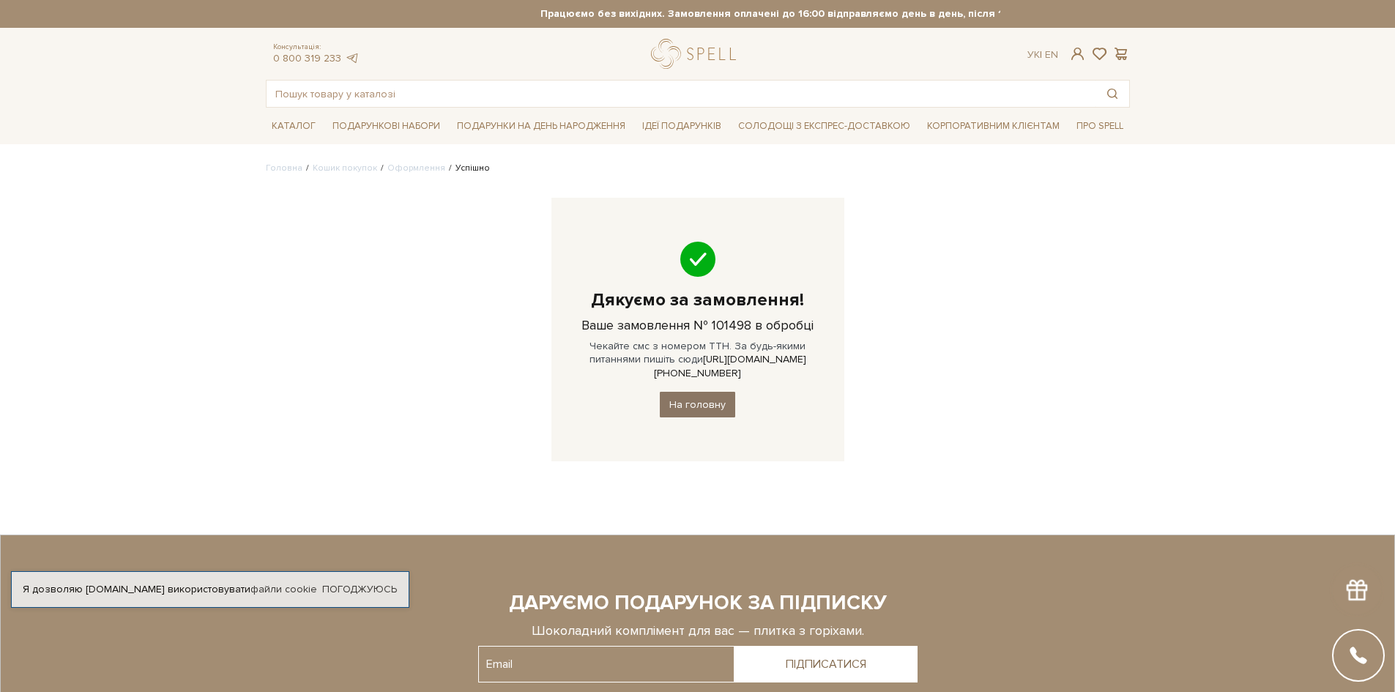 This screenshot has width=1395, height=692. Describe the element at coordinates (698, 299) in the screenshot. I see `h1: Дякуємо за замовлення!` at that location.